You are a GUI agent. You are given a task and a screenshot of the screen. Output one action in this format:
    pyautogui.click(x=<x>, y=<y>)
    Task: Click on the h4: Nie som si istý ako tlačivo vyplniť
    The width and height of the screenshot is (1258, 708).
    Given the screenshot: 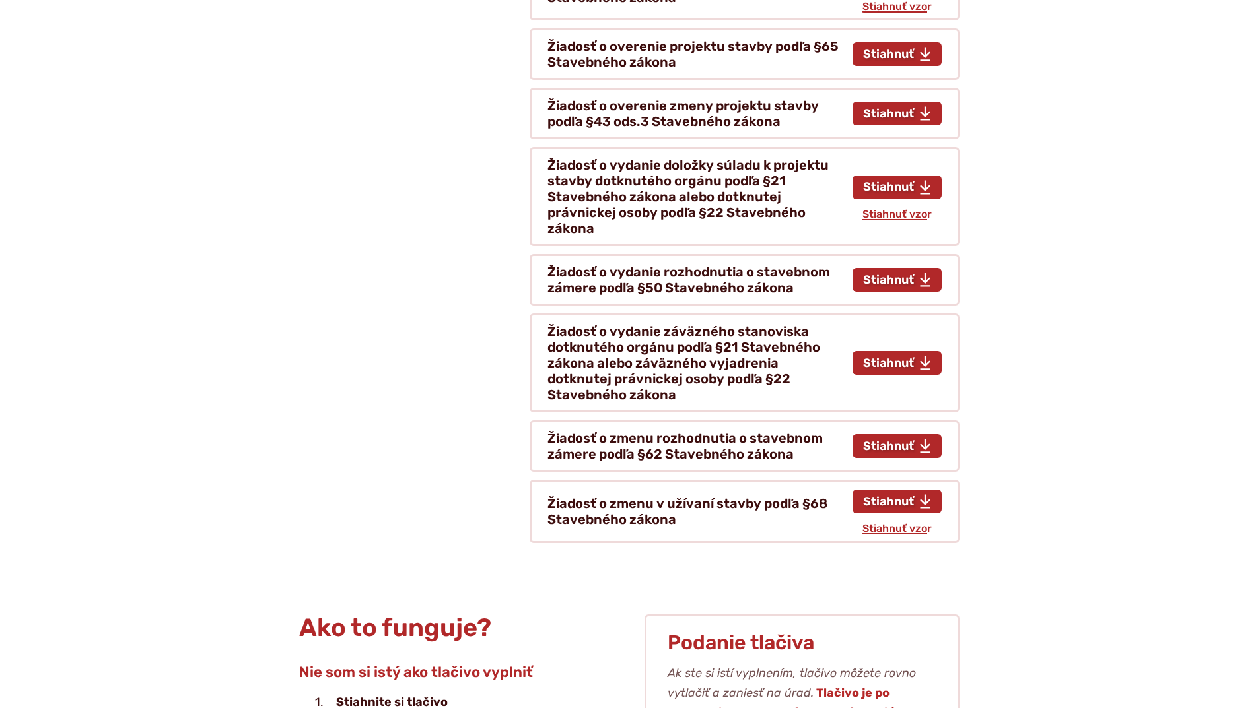 What is the action you would take?
    pyautogui.click(x=456, y=673)
    